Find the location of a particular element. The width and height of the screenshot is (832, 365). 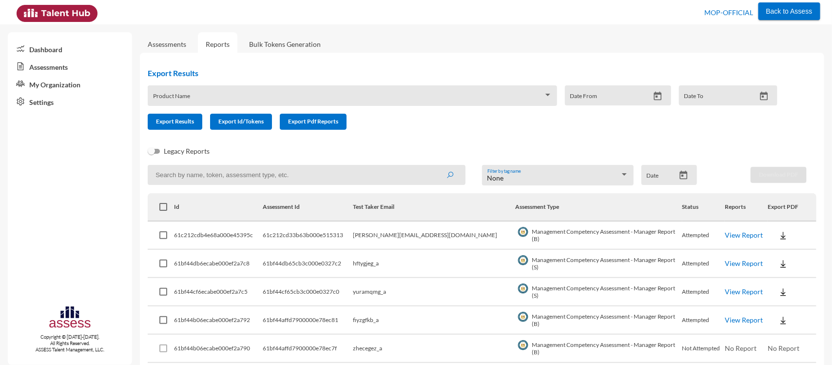

td: 61bf44db6ecabe000ef2a7c8 is located at coordinates (218, 264).